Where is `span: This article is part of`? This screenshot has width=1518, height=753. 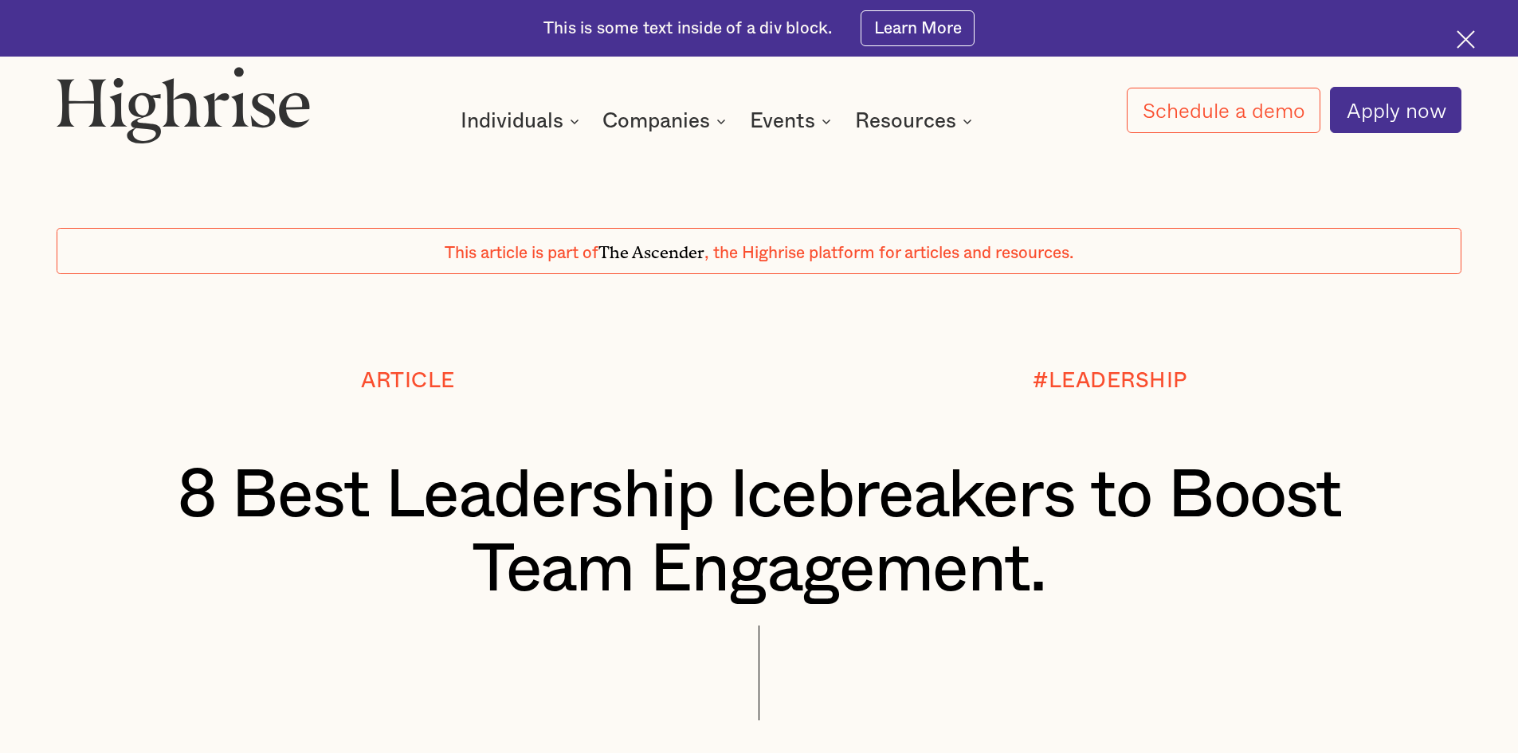
span: This article is part of is located at coordinates (521, 253).